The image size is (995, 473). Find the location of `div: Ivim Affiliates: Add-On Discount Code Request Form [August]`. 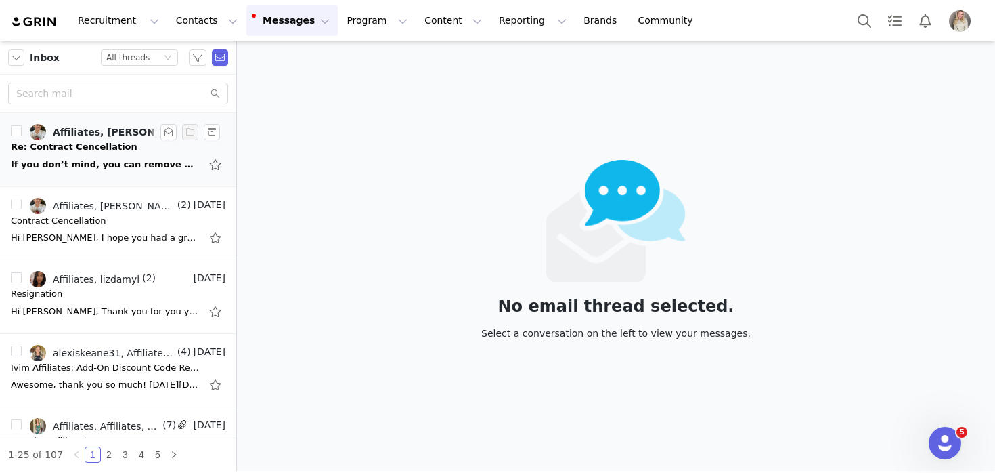

div: Ivim Affiliates: Add-On Discount Code Request Form [August] is located at coordinates (106, 368).